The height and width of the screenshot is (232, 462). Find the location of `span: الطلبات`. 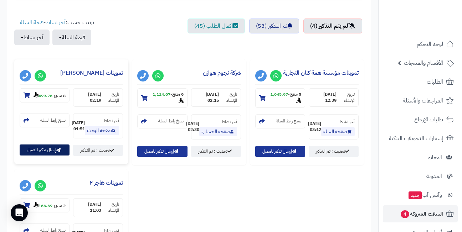

span: الطلبات is located at coordinates (435, 82).